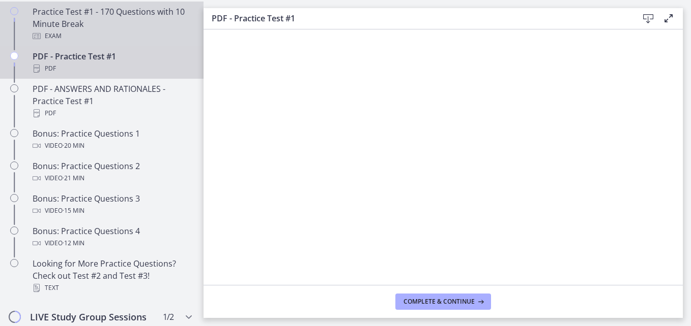 The height and width of the screenshot is (326, 691). What do you see at coordinates (73, 244) in the screenshot?
I see `span: · 12 min` at bounding box center [73, 244].